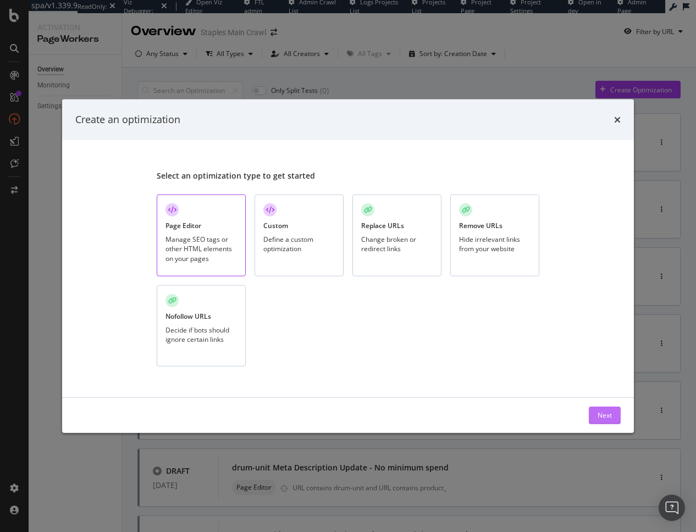 The height and width of the screenshot is (532, 696). I want to click on button: Next, so click(605, 415).